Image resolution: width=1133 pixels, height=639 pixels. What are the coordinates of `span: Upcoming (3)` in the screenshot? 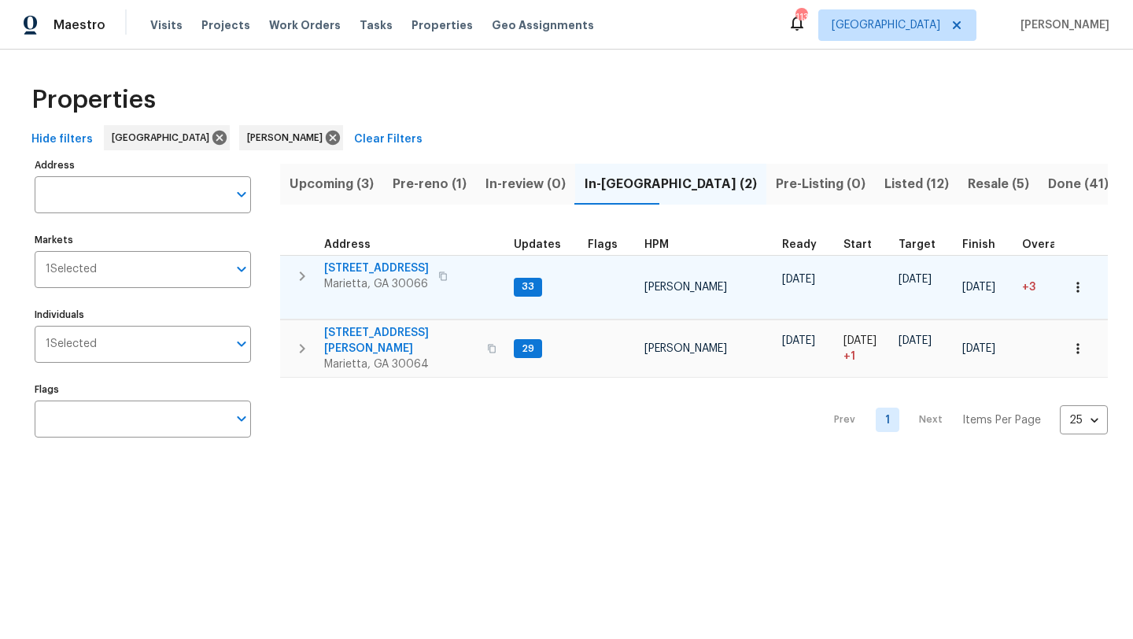 It's located at (331, 184).